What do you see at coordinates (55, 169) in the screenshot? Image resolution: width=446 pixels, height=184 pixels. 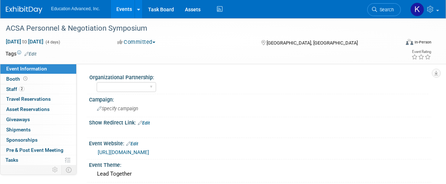 I see `td: Personalize Event Tab Strip` at bounding box center [55, 169].